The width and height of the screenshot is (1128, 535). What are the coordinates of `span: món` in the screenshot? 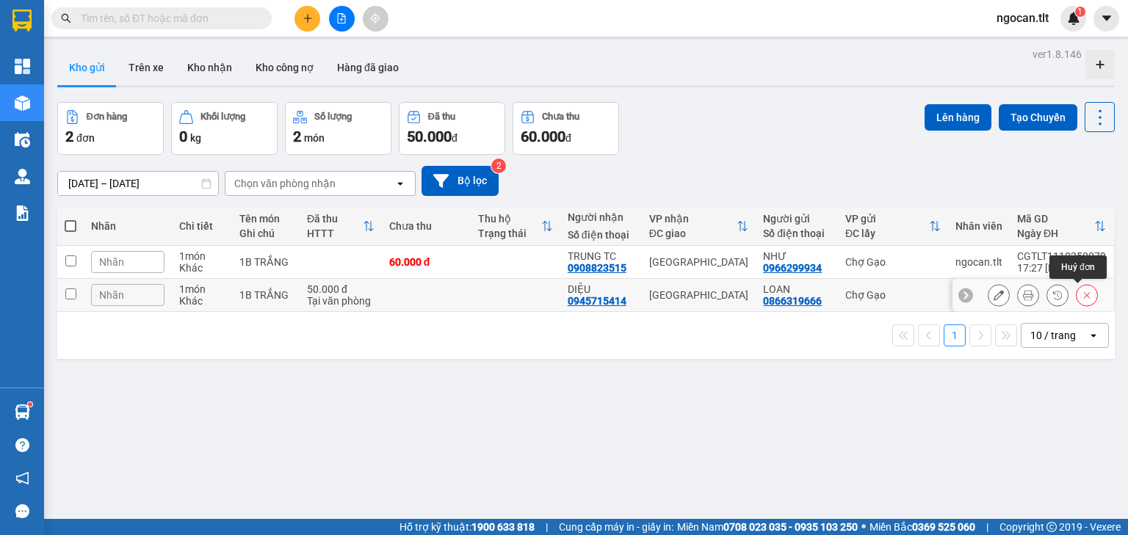 It's located at (314, 138).